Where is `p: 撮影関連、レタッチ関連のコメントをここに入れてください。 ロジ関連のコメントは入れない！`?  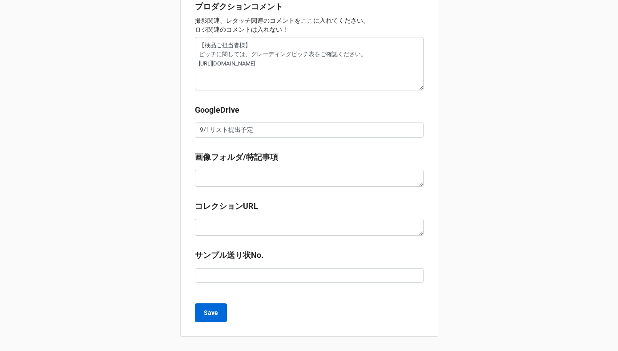 p: 撮影関連、レタッチ関連のコメントをここに入れてください。 ロジ関連のコメントは入れない！ is located at coordinates (309, 25).